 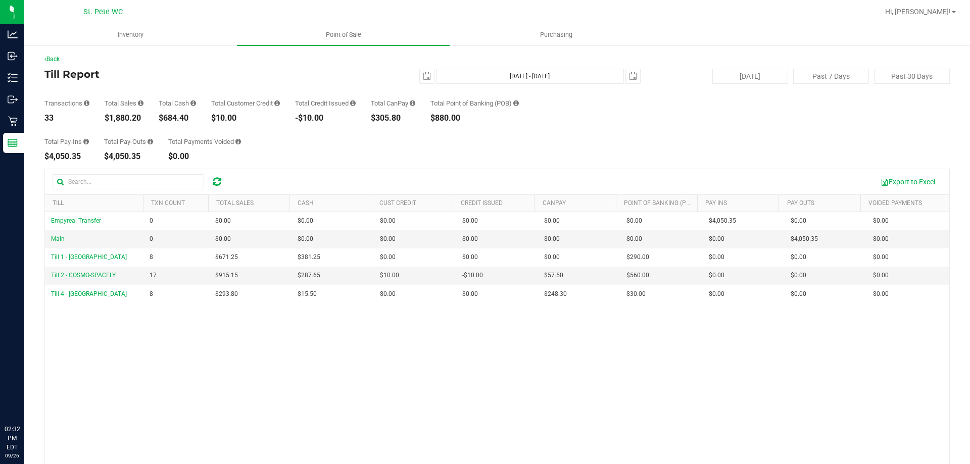 I want to click on inline-svg: Inventory, so click(x=13, y=78).